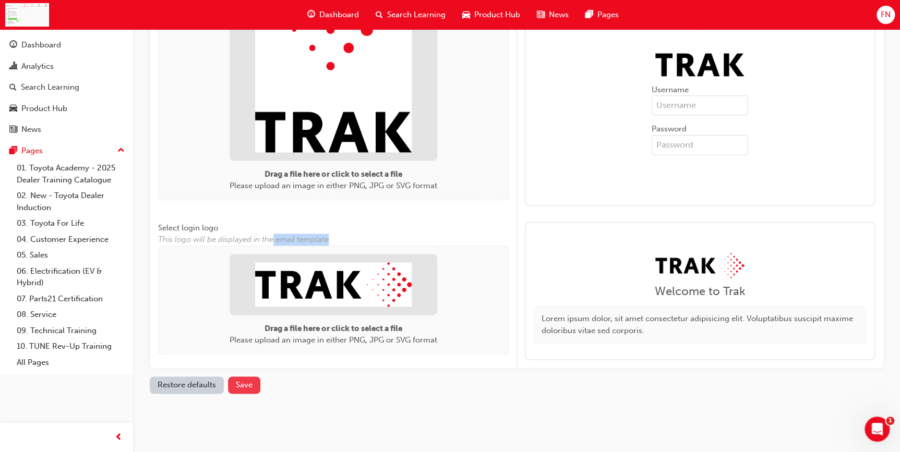  I want to click on a: news-iconNews, so click(552, 15).